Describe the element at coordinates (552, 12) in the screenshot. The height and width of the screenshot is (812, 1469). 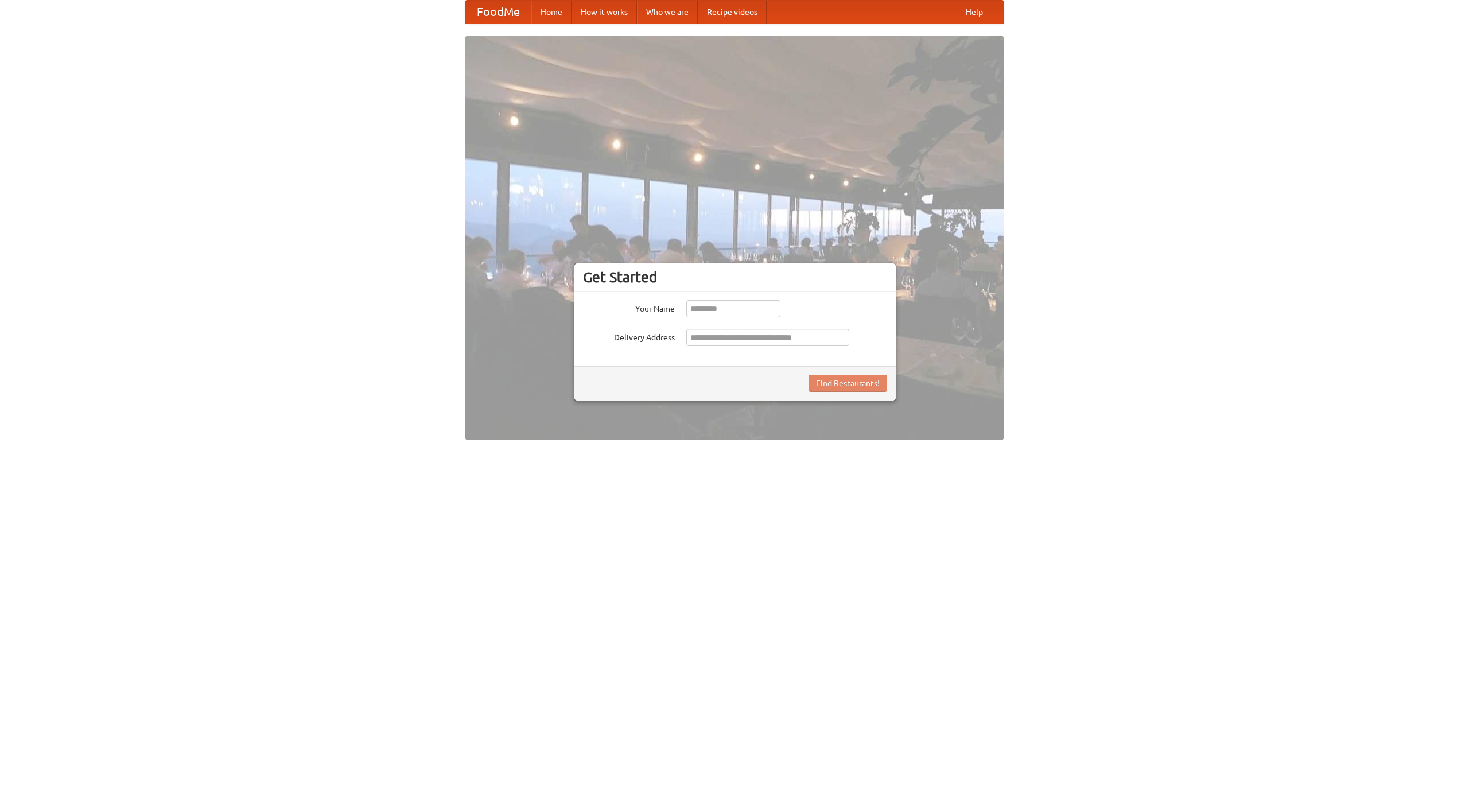
I see `a: Home` at that location.